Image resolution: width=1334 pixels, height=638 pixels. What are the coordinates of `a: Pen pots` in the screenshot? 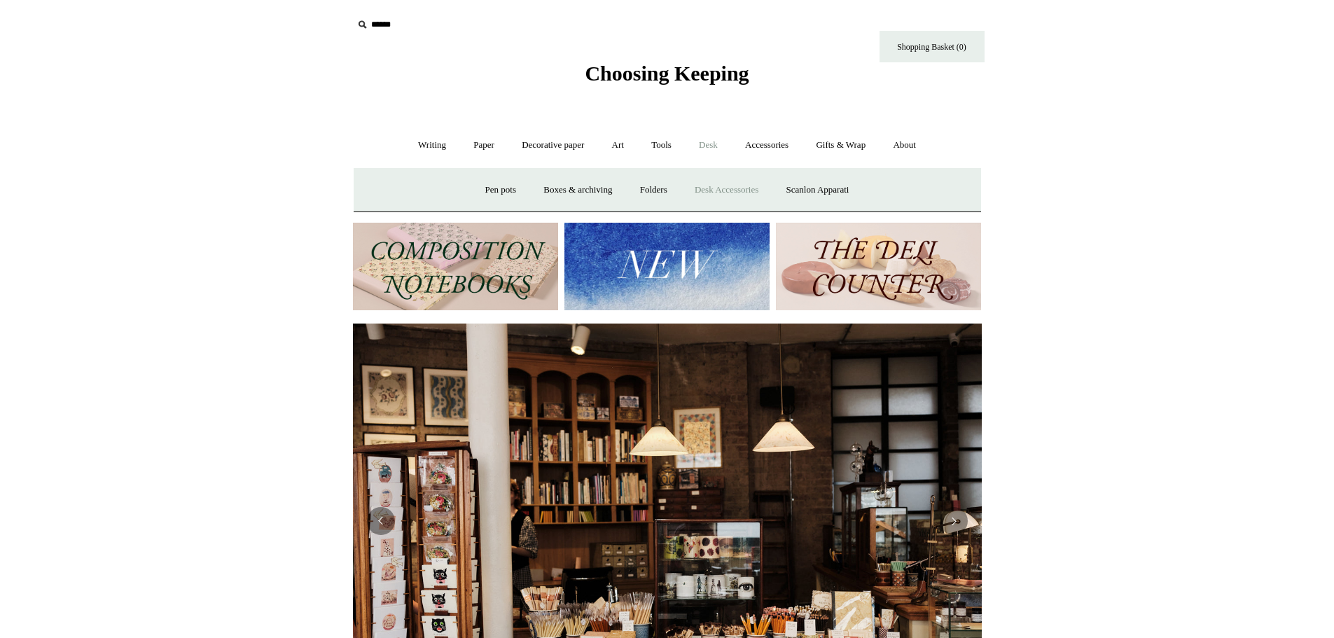 It's located at (501, 190).